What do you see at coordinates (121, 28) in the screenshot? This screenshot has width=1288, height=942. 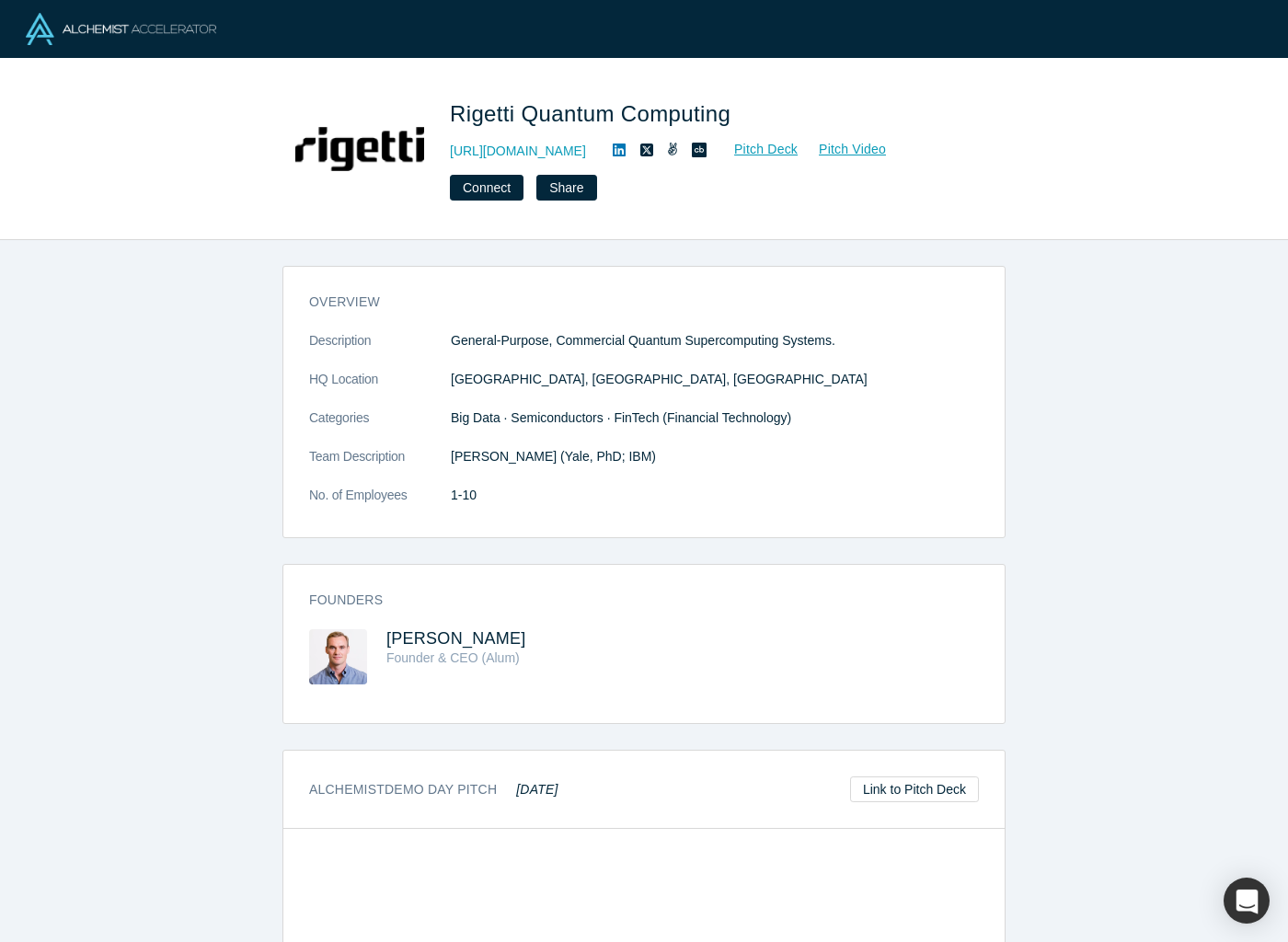 I see `img: Alchemist Logo` at bounding box center [121, 28].